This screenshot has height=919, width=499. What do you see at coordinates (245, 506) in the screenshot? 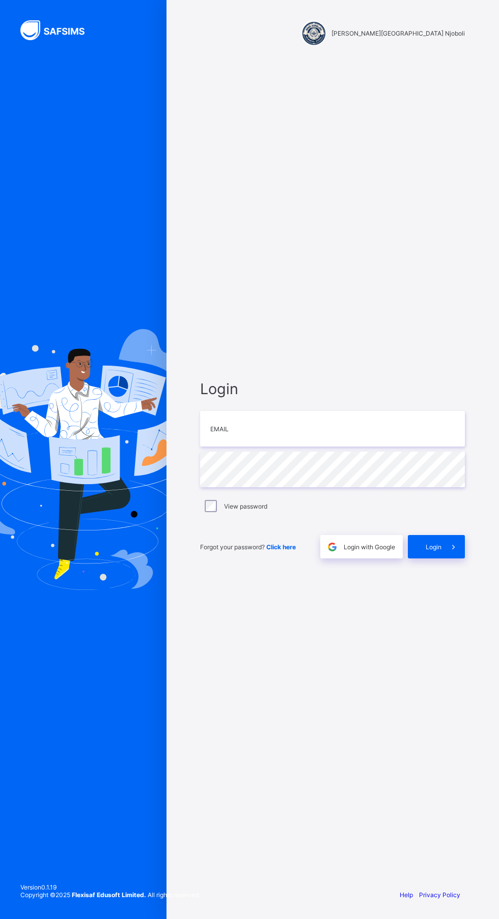
I see `label: View password` at bounding box center [245, 506].